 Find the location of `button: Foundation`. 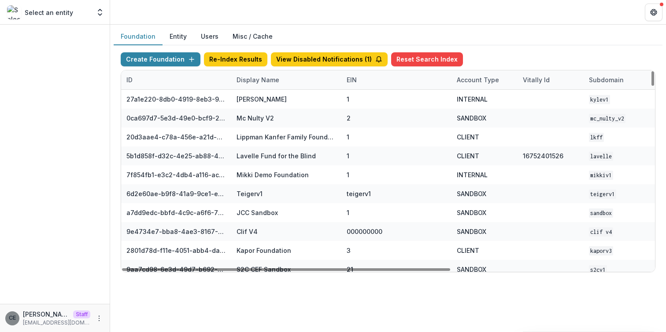

button: Foundation is located at coordinates (138, 37).